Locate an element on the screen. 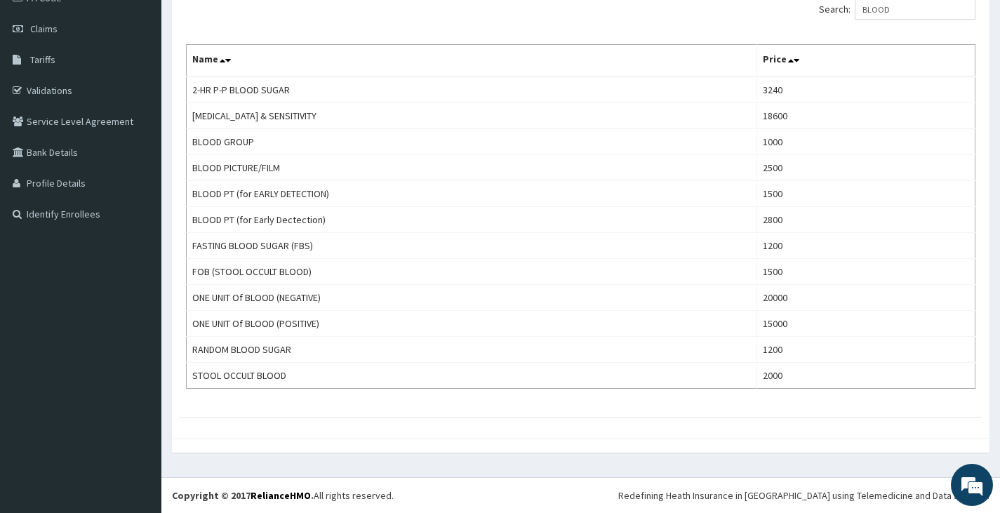 Image resolution: width=1000 pixels, height=513 pixels. td: 18600 is located at coordinates (866, 116).